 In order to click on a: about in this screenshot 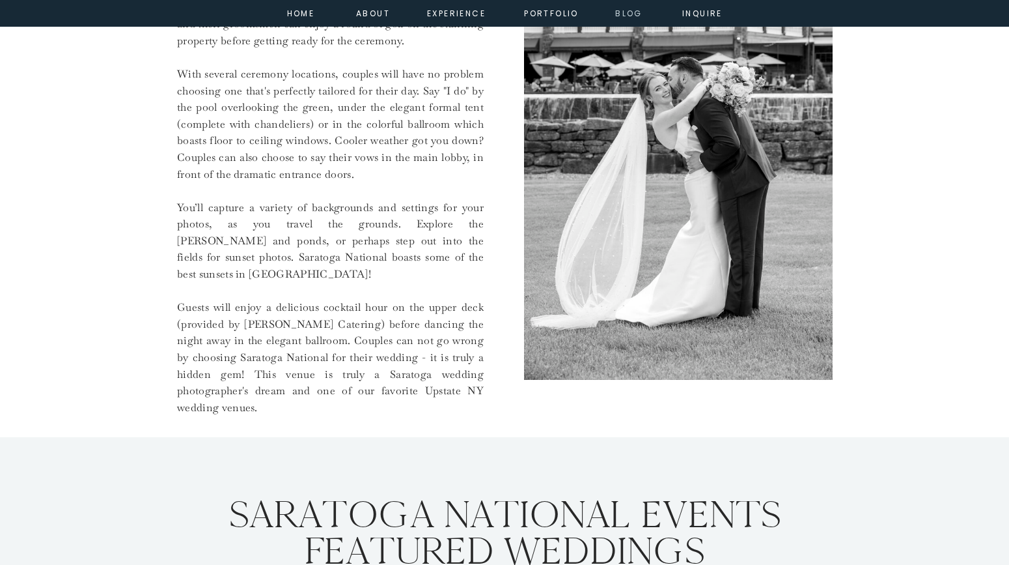, I will do `click(371, 12)`.